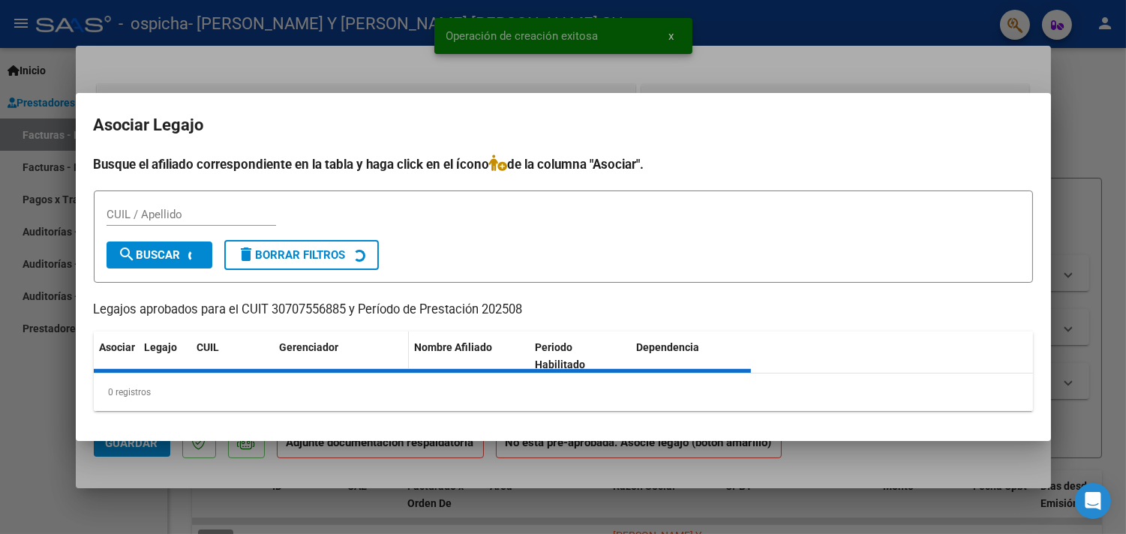  I want to click on span: Borrar Filtros, so click(292, 255).